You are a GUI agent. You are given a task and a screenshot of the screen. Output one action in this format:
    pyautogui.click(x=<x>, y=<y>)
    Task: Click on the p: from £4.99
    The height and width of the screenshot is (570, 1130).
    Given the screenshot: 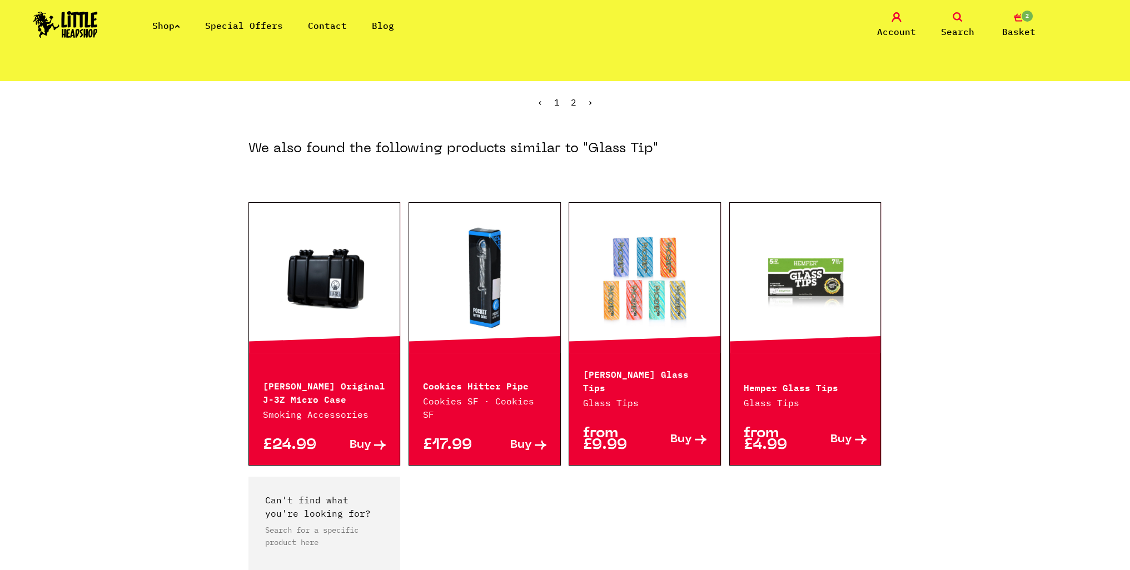 What is the action you would take?
    pyautogui.click(x=774, y=440)
    